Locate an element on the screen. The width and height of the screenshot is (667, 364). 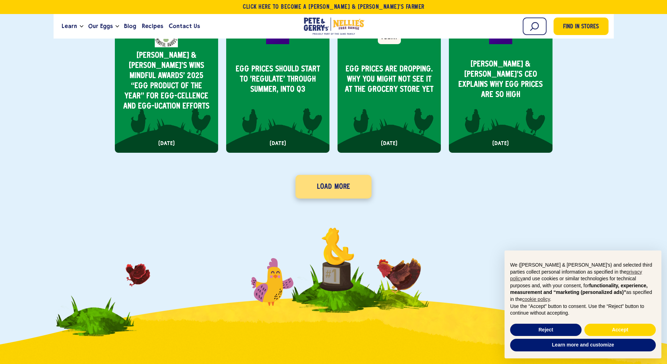
button: Reject is located at coordinates (546, 330).